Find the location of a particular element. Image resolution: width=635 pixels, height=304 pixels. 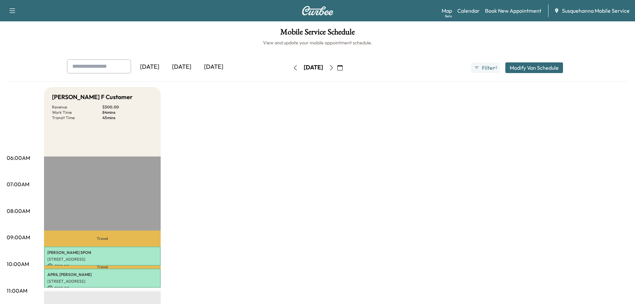

button: Modify Van Schedule is located at coordinates (534, 68).